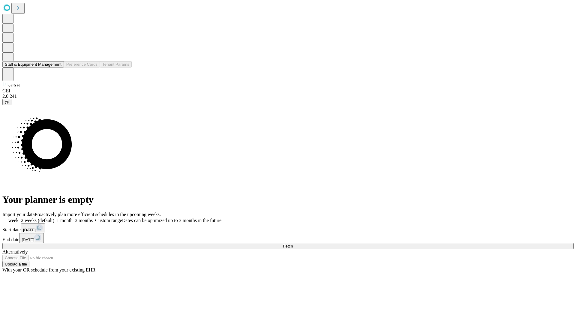 The image size is (576, 324). What do you see at coordinates (108, 220) in the screenshot?
I see `span: Custom range` at bounding box center [108, 220].